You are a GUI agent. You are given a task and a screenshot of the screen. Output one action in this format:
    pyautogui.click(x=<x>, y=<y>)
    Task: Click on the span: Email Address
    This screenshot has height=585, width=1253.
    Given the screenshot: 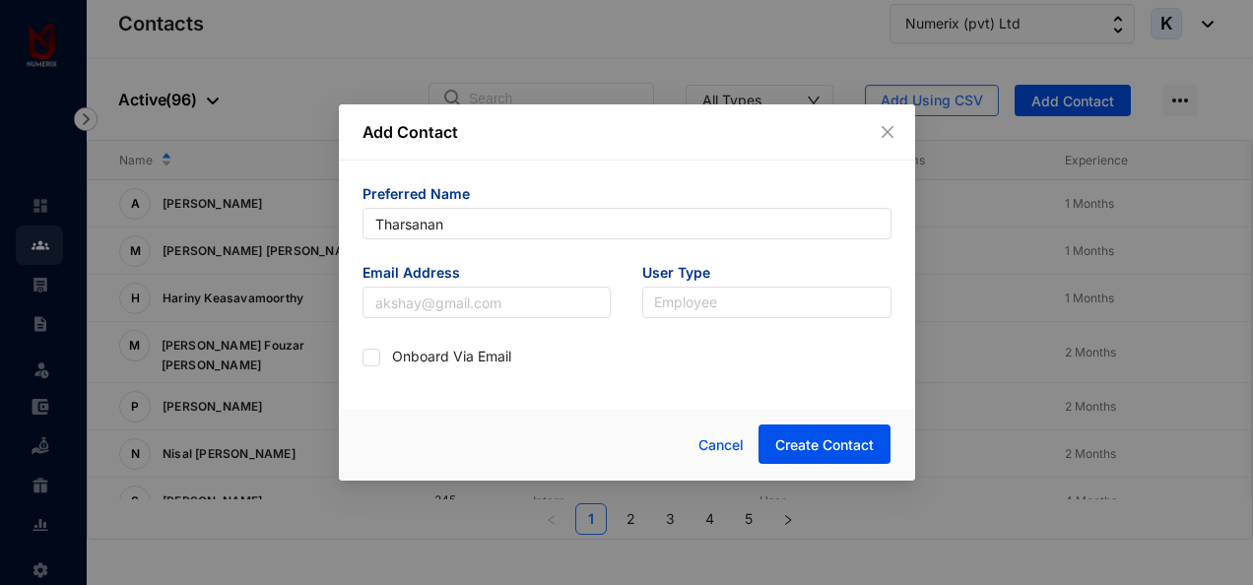 What is the action you would take?
    pyautogui.click(x=487, y=275)
    